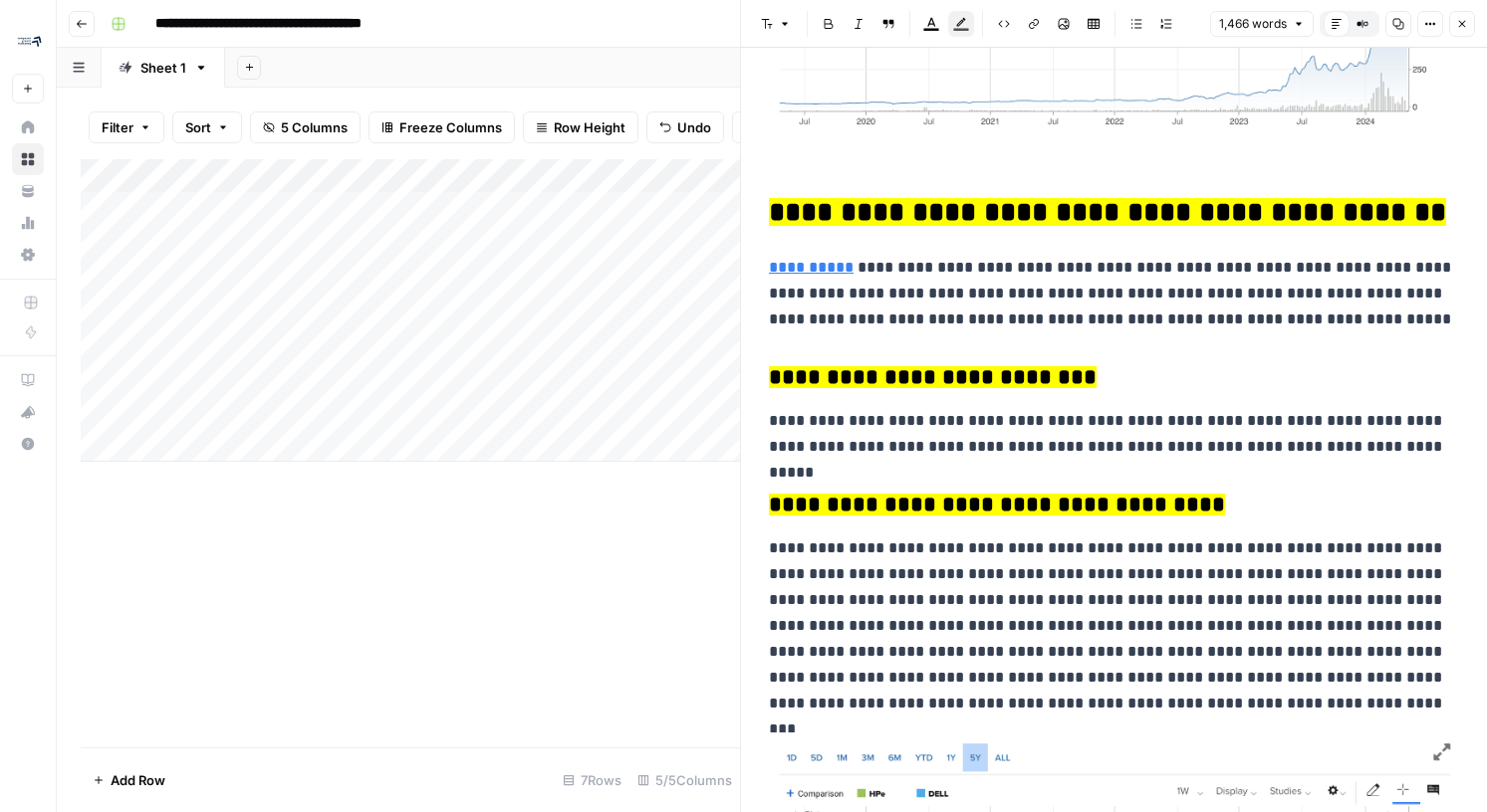 The image size is (1487, 812). I want to click on button: Sort, so click(208, 128).